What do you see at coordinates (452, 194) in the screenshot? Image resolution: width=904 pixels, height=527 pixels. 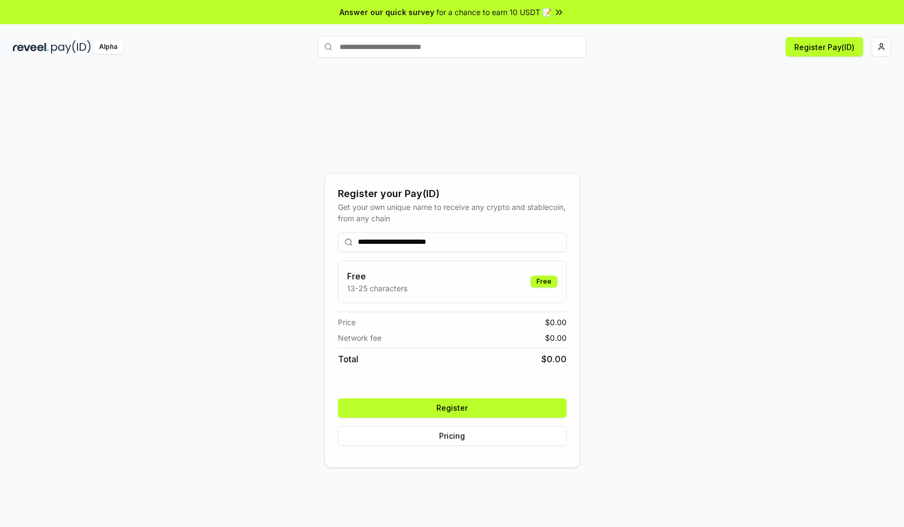 I see `div: Register your Pay(ID)` at bounding box center [452, 194].